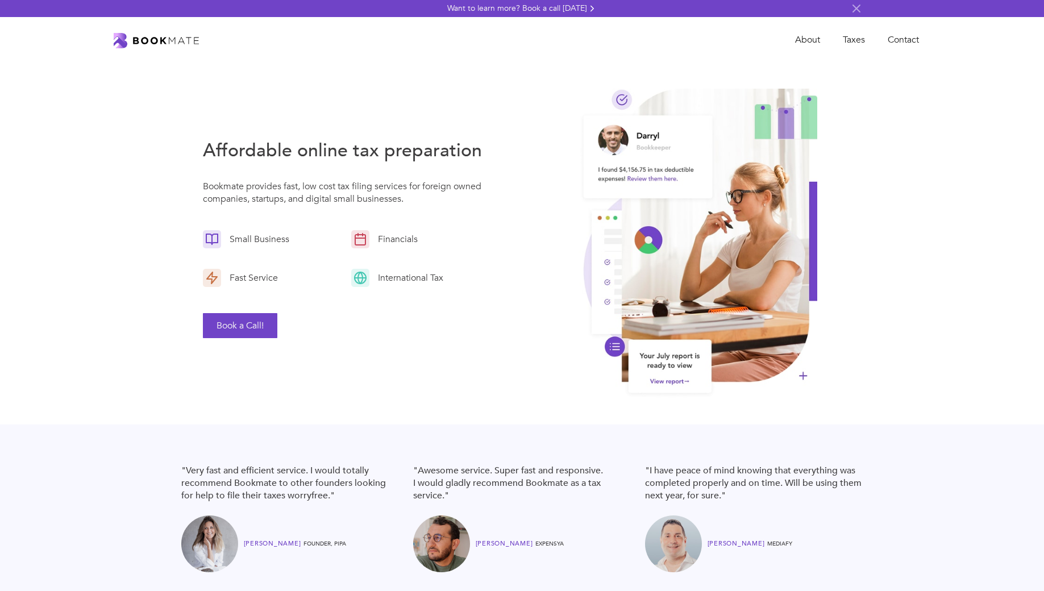 This screenshot has width=1044, height=591. I want to click on div: MediaFy, so click(779, 544).